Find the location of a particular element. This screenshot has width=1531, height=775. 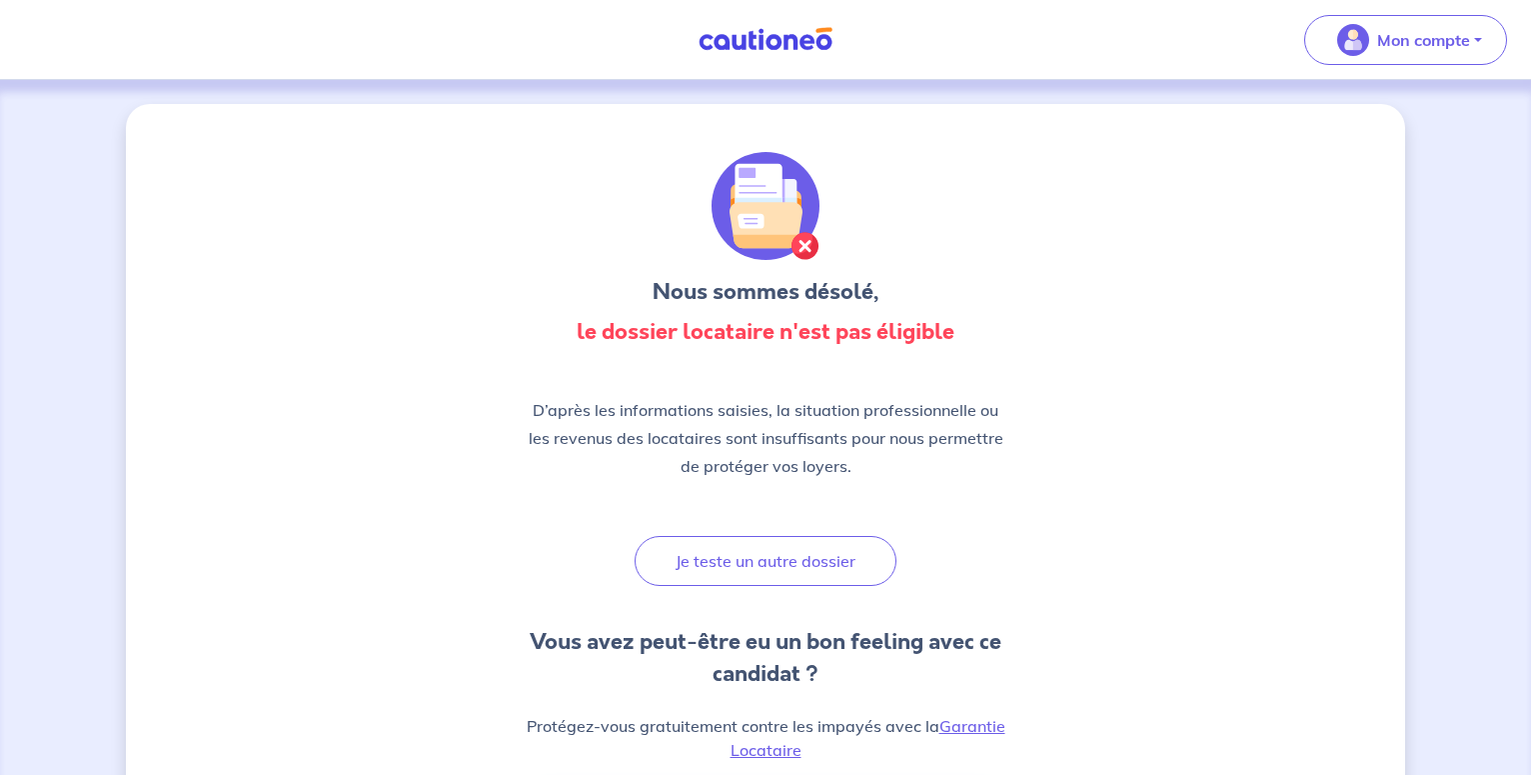

button: Je teste un autre dossier is located at coordinates (766, 561).